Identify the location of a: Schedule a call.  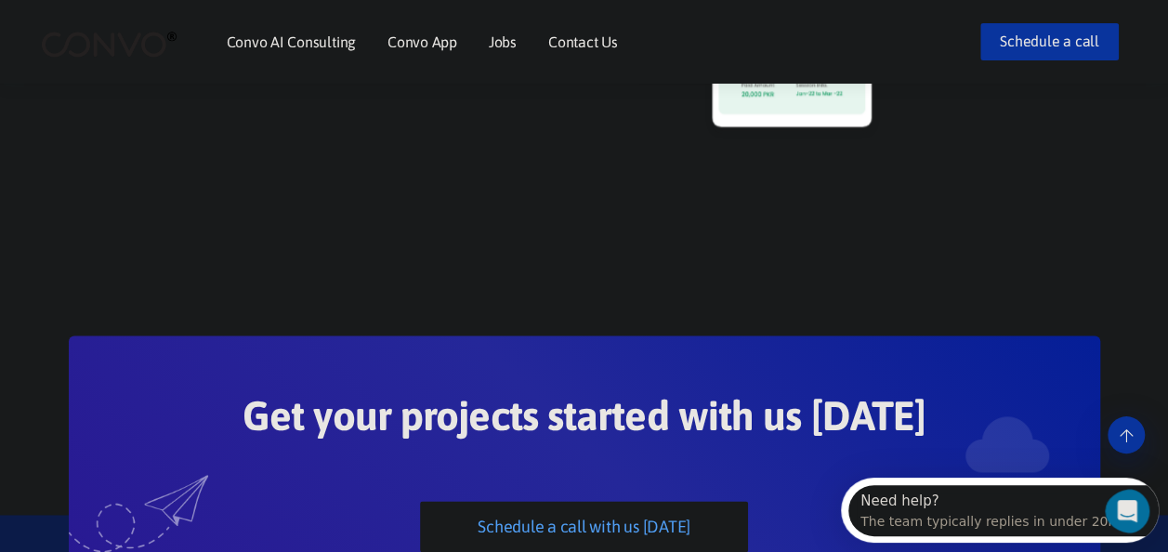
(1049, 42).